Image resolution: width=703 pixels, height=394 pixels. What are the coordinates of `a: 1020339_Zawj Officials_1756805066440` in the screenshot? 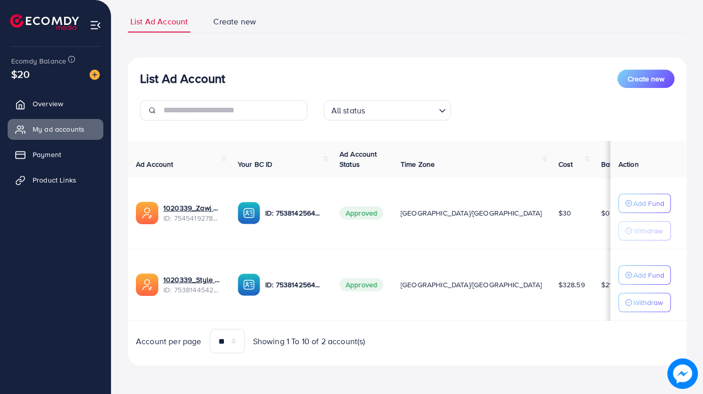 It's located at (192, 208).